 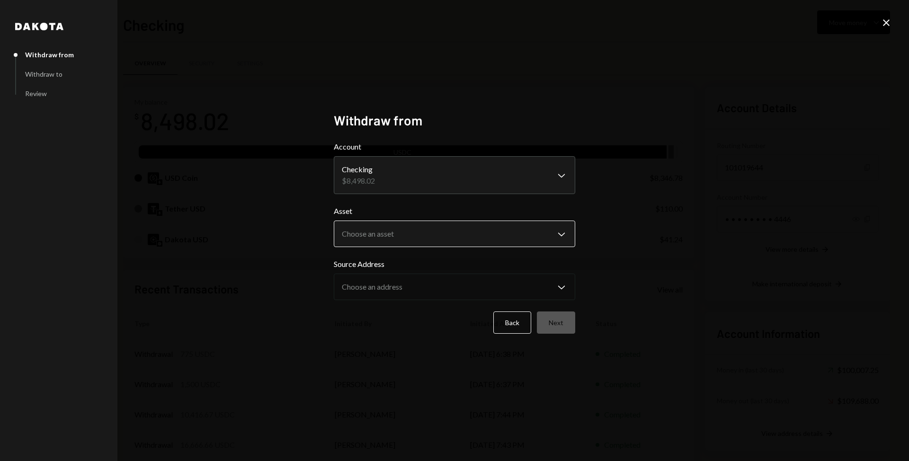 What do you see at coordinates (455, 234) in the screenshot?
I see `button: Asset` at bounding box center [455, 234].